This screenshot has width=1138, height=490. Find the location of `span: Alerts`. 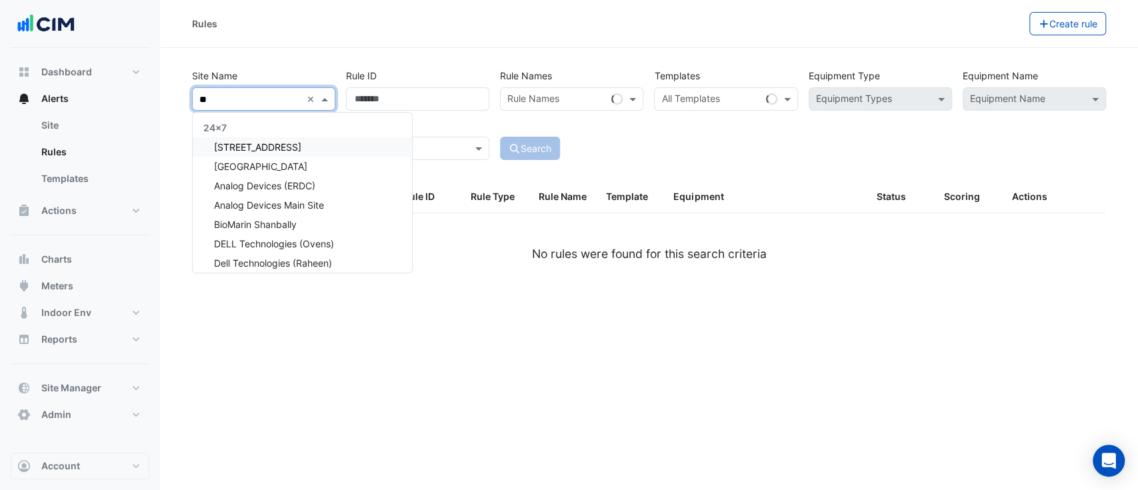

span: Alerts is located at coordinates (55, 99).